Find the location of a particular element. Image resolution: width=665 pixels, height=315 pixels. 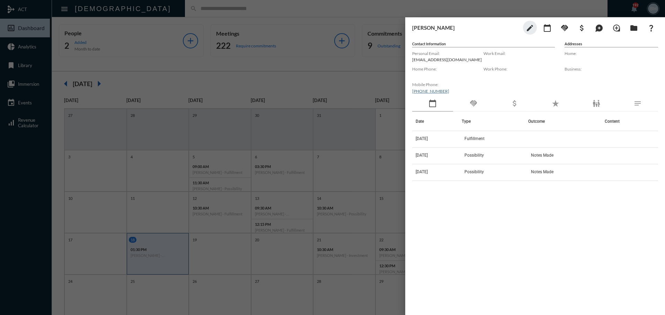

label: Home Phone: is located at coordinates (448, 69).